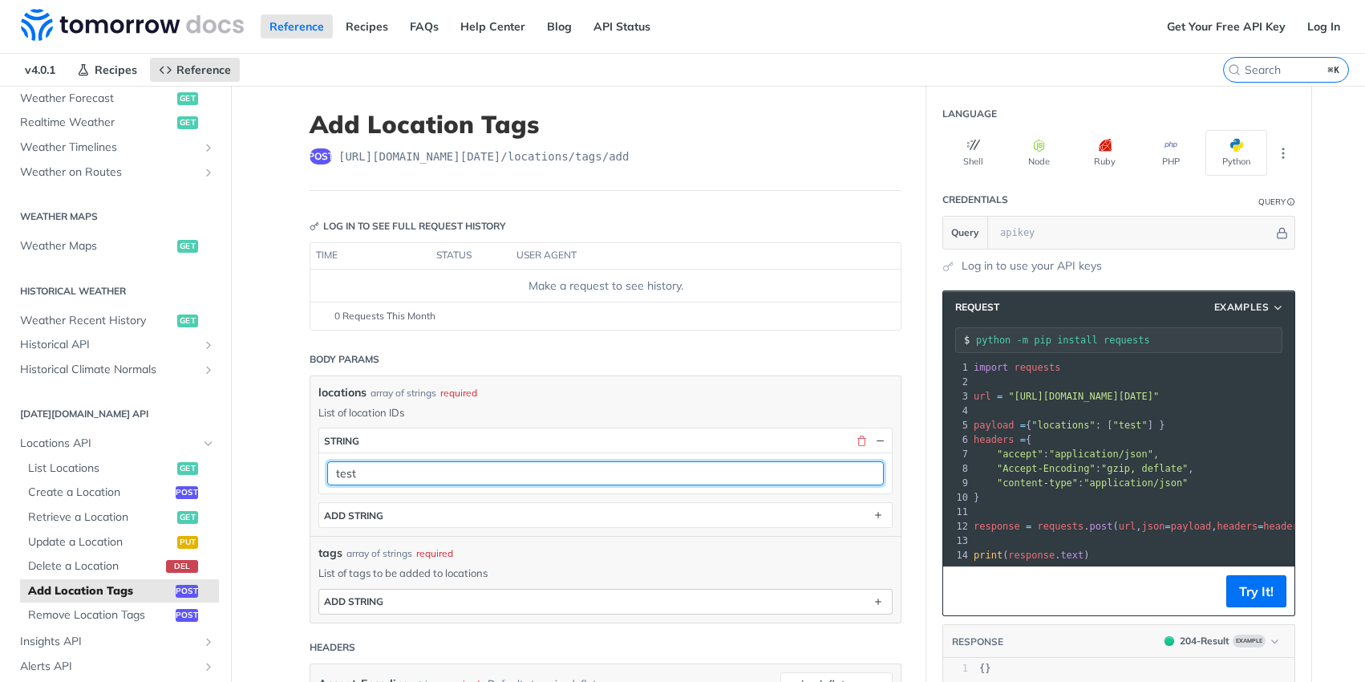  What do you see at coordinates (115, 443) in the screenshot?
I see `a: Locations APIHide subpages for Locations API` at bounding box center [115, 443].